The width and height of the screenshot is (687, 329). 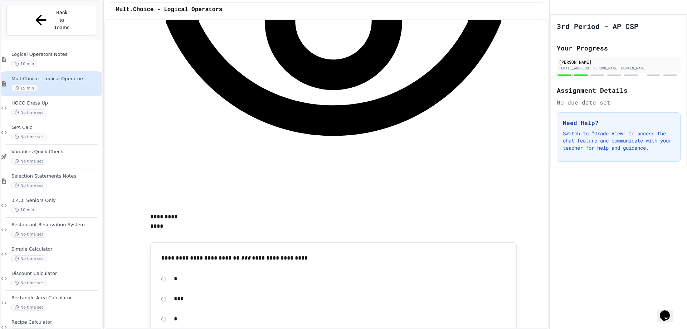 I want to click on p: Switch to "Grade View" to access the chat feature and communicate with your teacher for help and ..., so click(x=619, y=141).